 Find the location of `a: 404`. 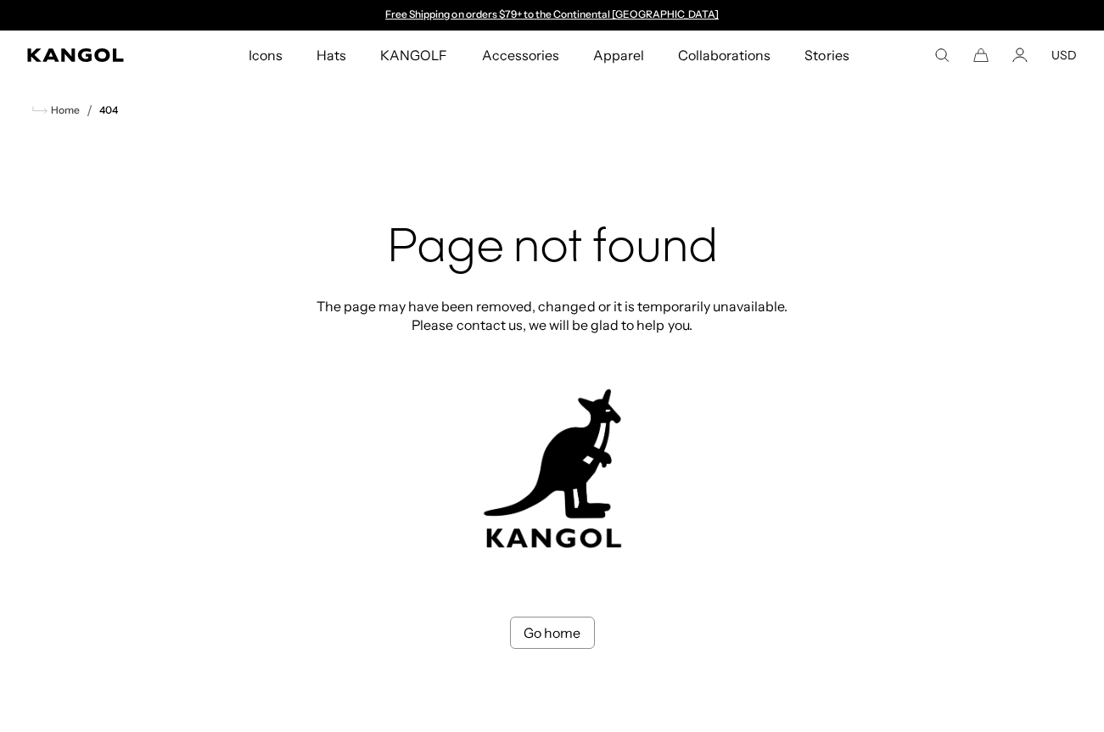

a: 404 is located at coordinates (109, 110).